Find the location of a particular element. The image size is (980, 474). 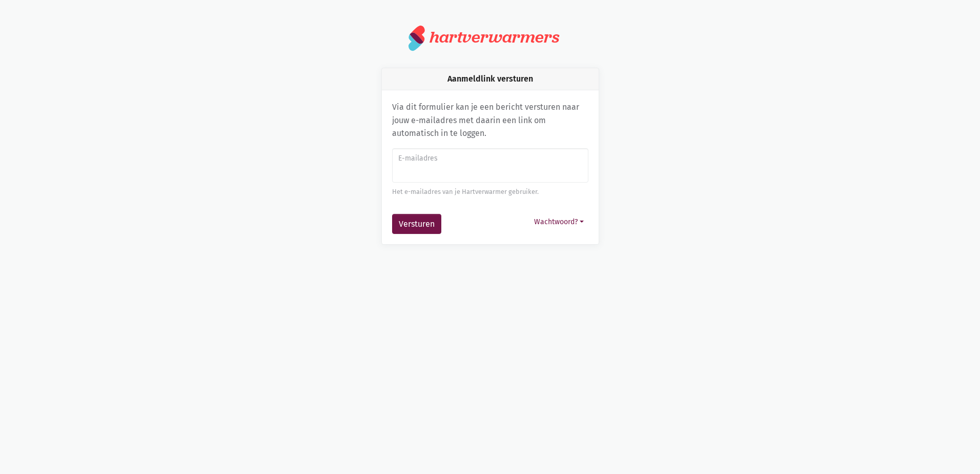

img: logo.svg is located at coordinates (417, 38).